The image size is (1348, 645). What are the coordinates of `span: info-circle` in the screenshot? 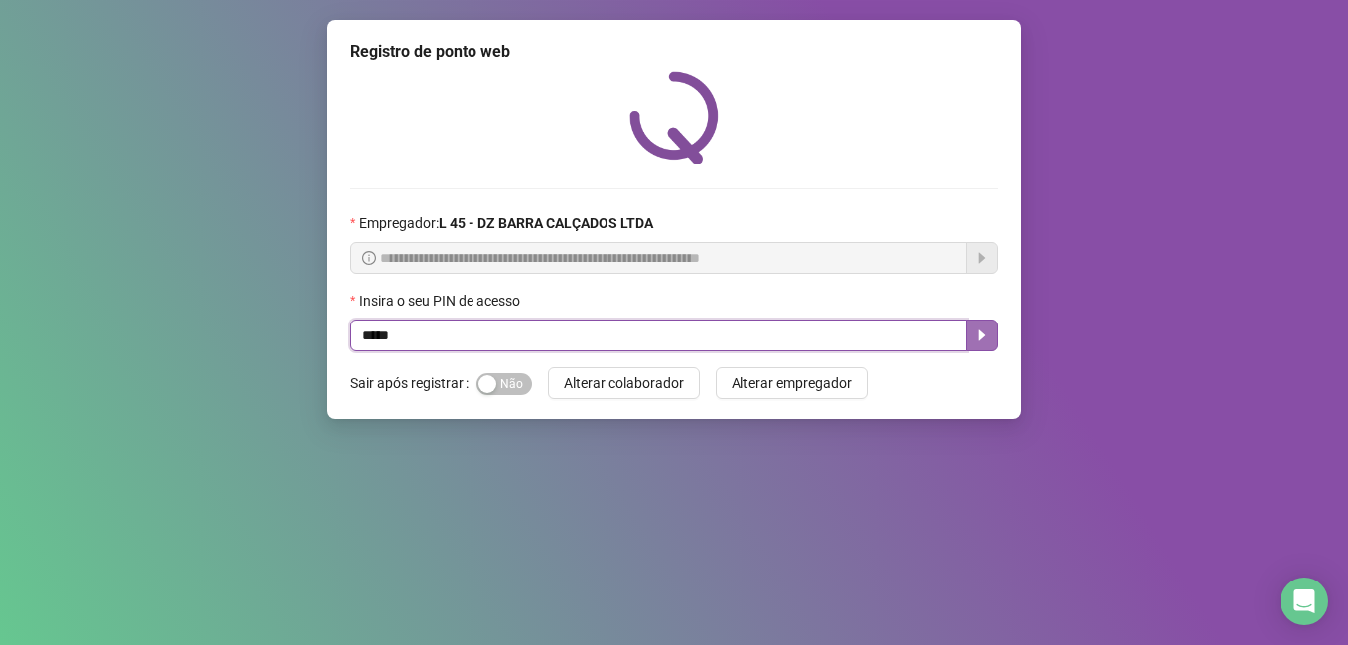 It's located at (369, 258).